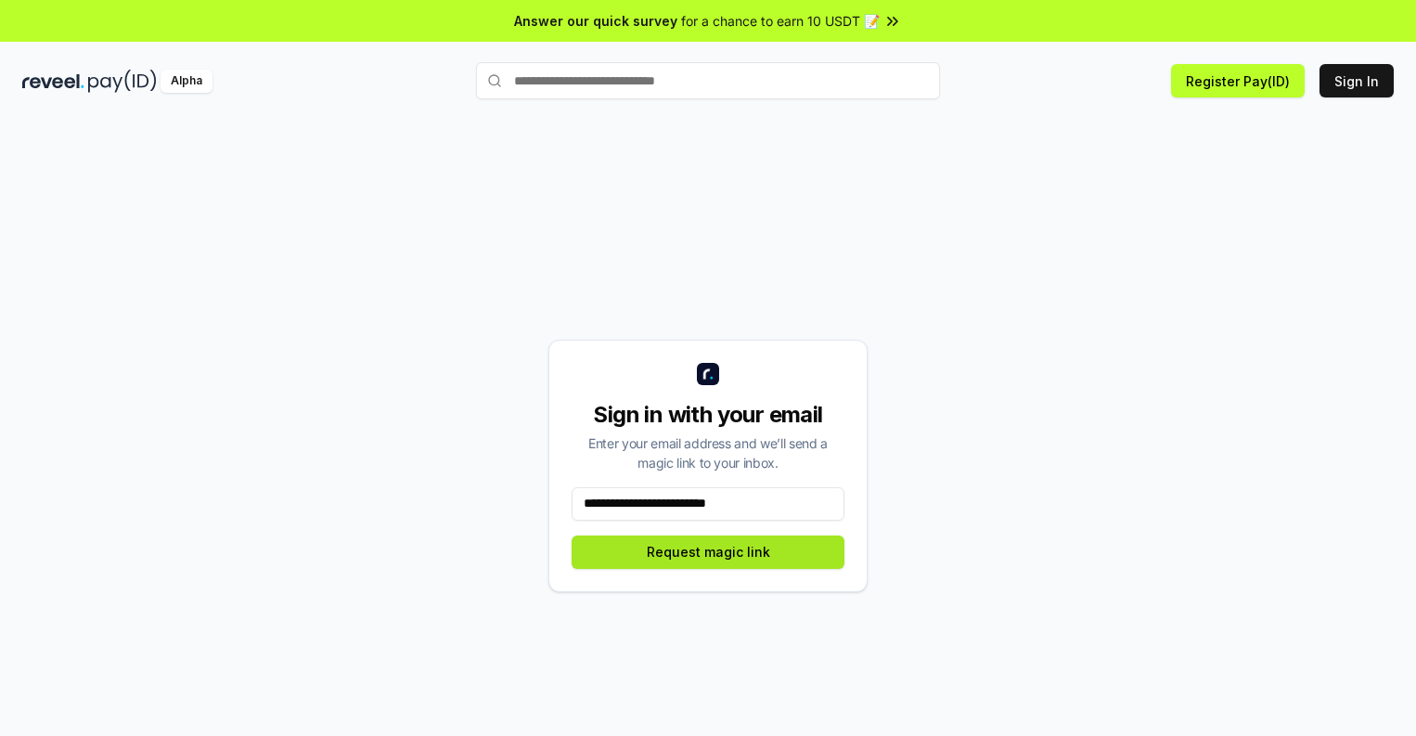 The height and width of the screenshot is (736, 1416). Describe the element at coordinates (596, 20) in the screenshot. I see `span: Answer our quick survey` at that location.